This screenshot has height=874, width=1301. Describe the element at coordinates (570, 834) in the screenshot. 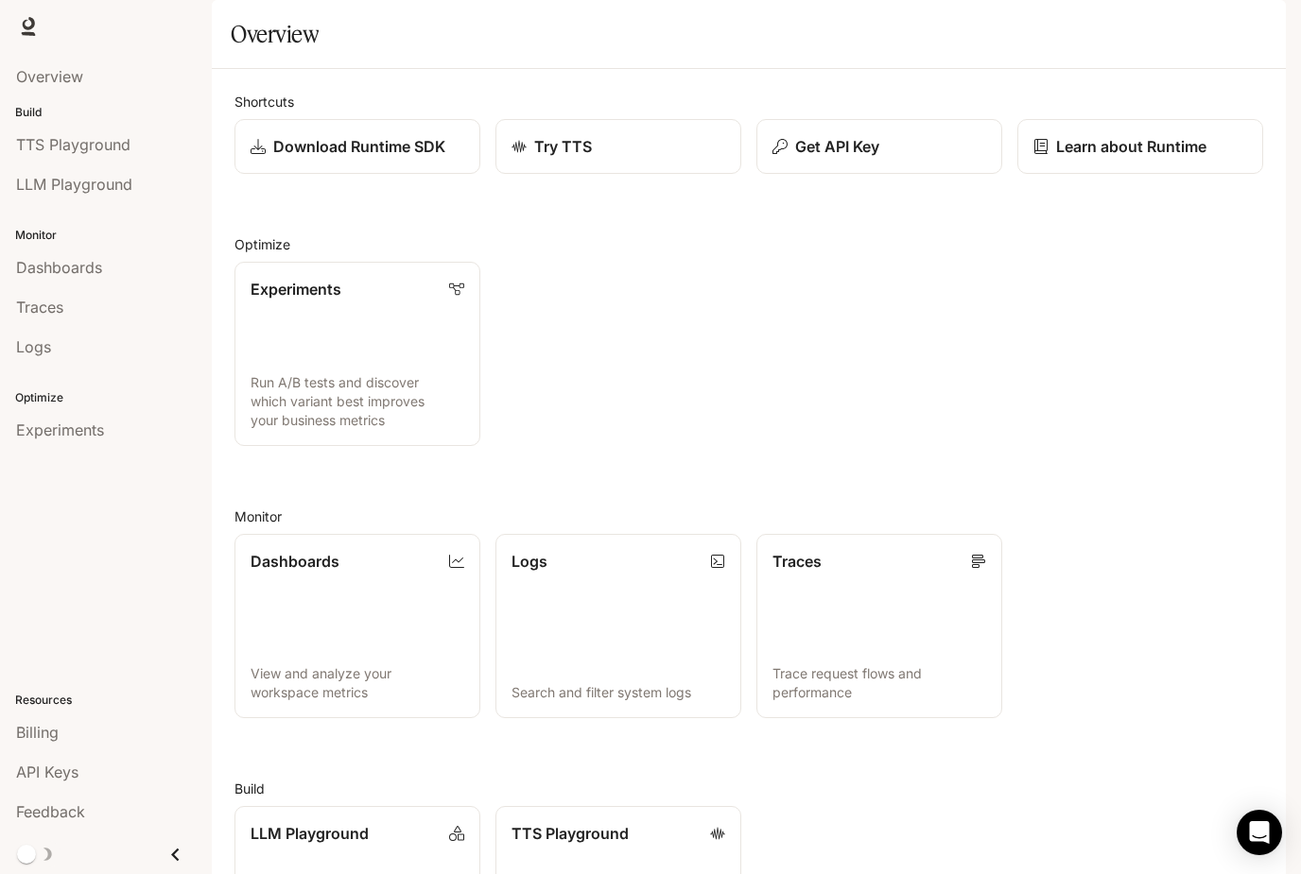

I see `p: TTS Playground` at that location.